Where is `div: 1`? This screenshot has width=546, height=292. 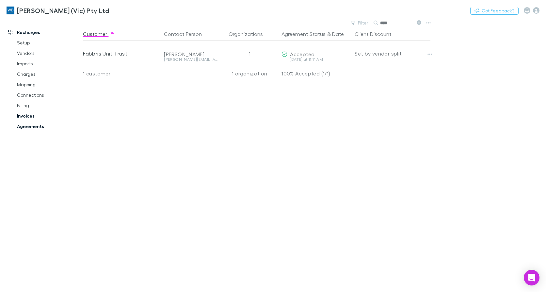 div: 1 is located at coordinates (249, 54).